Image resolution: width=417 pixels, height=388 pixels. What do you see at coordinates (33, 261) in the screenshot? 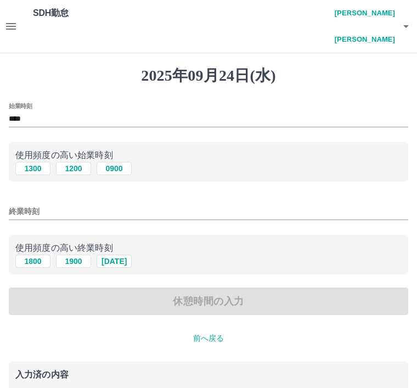
I see `button: 1800` at bounding box center [33, 261].